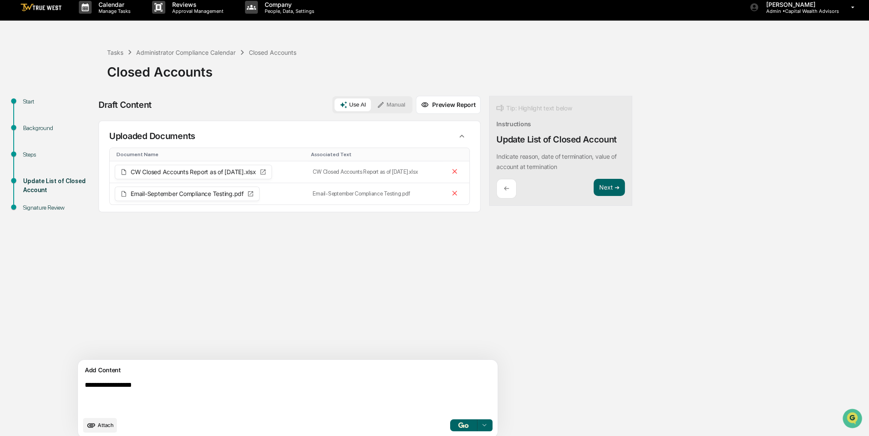 This screenshot has height=436, width=869. What do you see at coordinates (15, 115) in the screenshot?
I see `img: Sigrid Alegria` at bounding box center [15, 115].